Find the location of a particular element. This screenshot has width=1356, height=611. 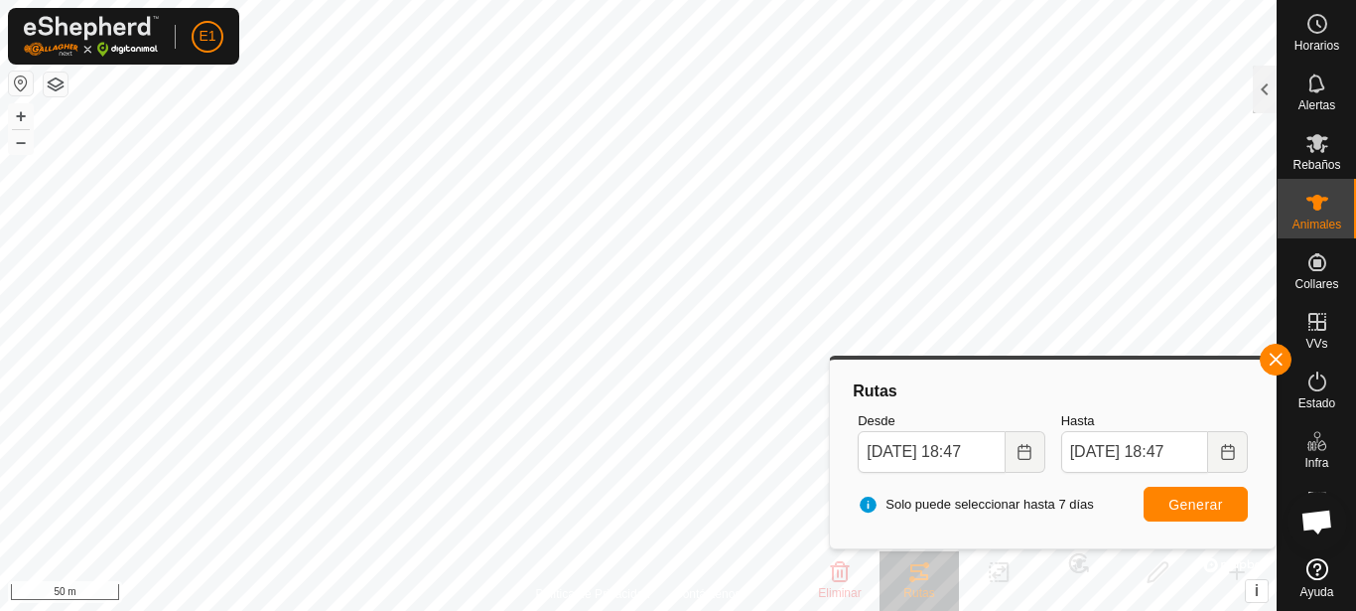

button: Restablecer Mapa is located at coordinates (21, 83).